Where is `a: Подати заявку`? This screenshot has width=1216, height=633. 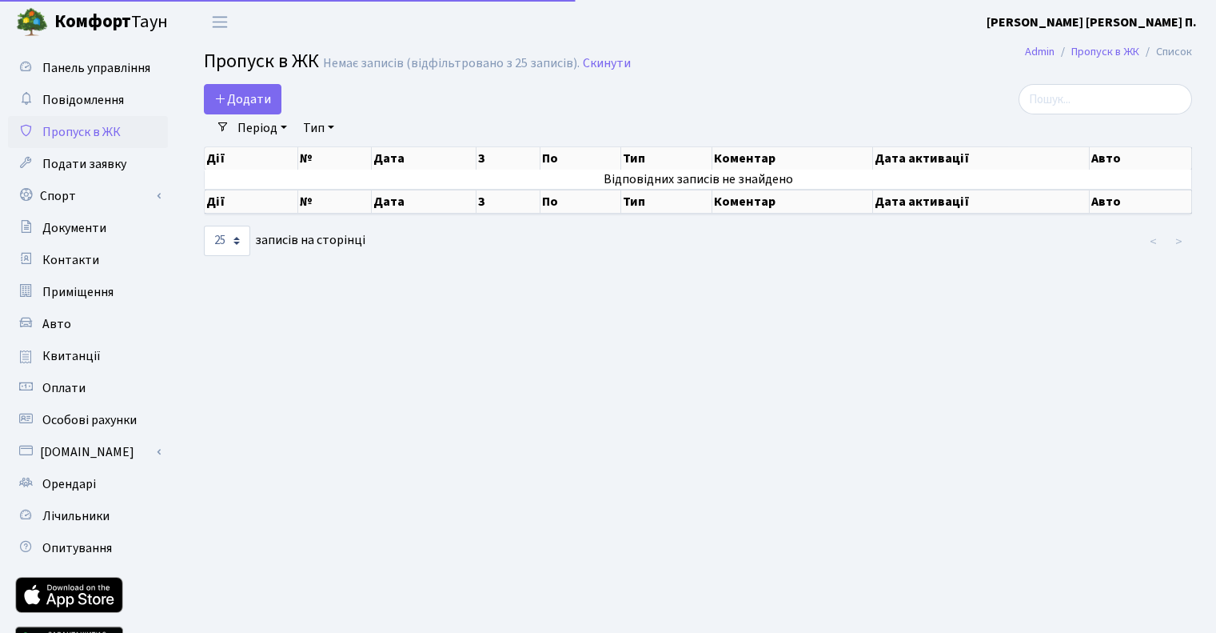 a: Подати заявку is located at coordinates (88, 164).